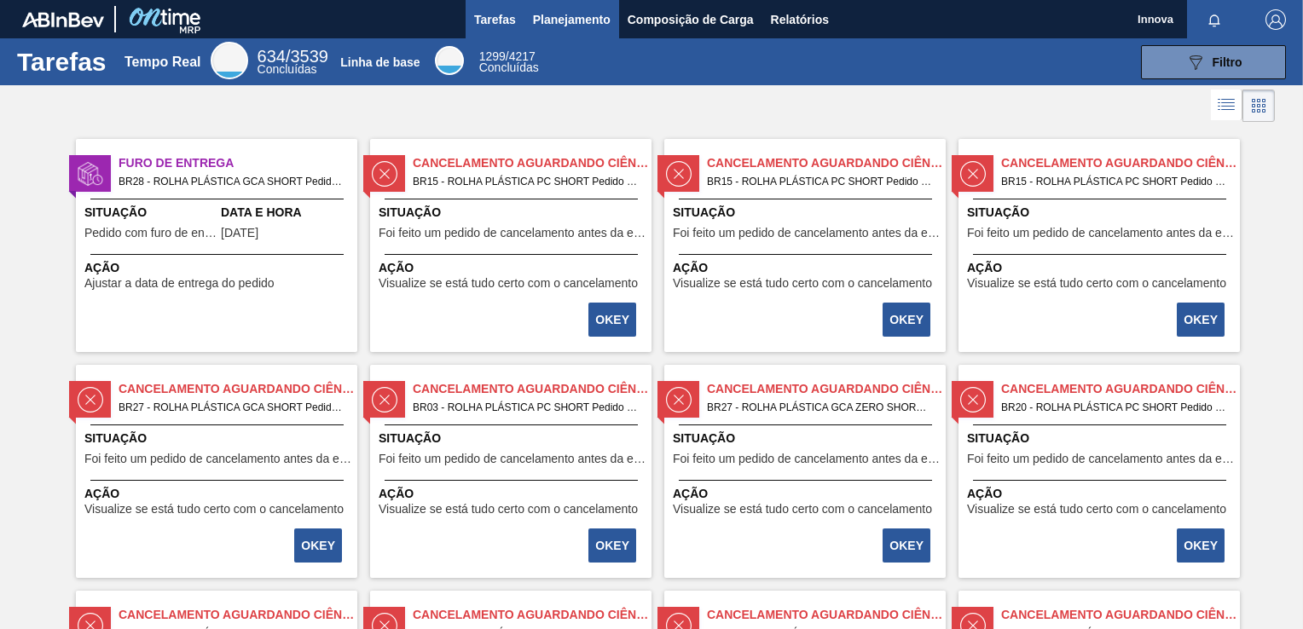 The width and height of the screenshot is (1303, 629). What do you see at coordinates (494, 20) in the screenshot?
I see `span: Tarefas` at bounding box center [494, 20].